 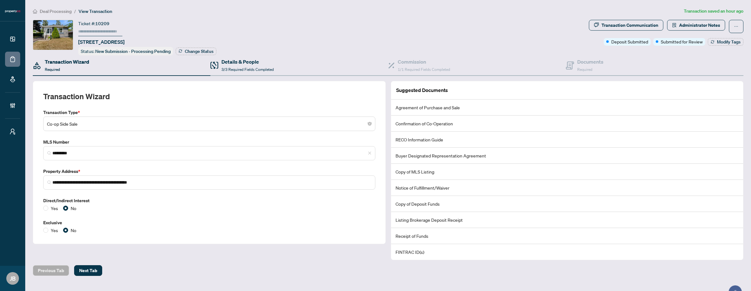 What do you see at coordinates (729, 42) in the screenshot?
I see `span: Modify Tags` at bounding box center [729, 42].